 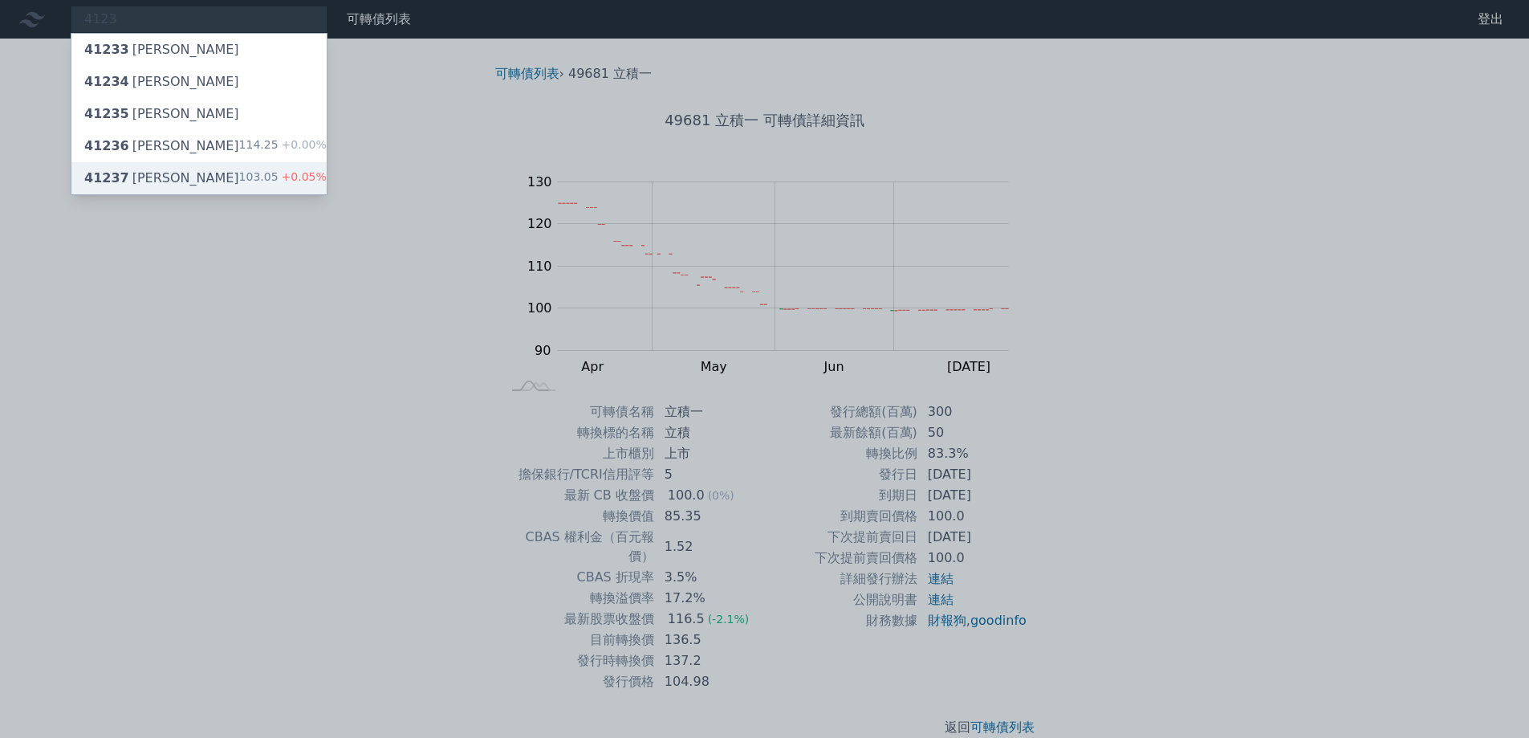 What do you see at coordinates (107, 177) in the screenshot?
I see `span: 41237` at bounding box center [107, 177].